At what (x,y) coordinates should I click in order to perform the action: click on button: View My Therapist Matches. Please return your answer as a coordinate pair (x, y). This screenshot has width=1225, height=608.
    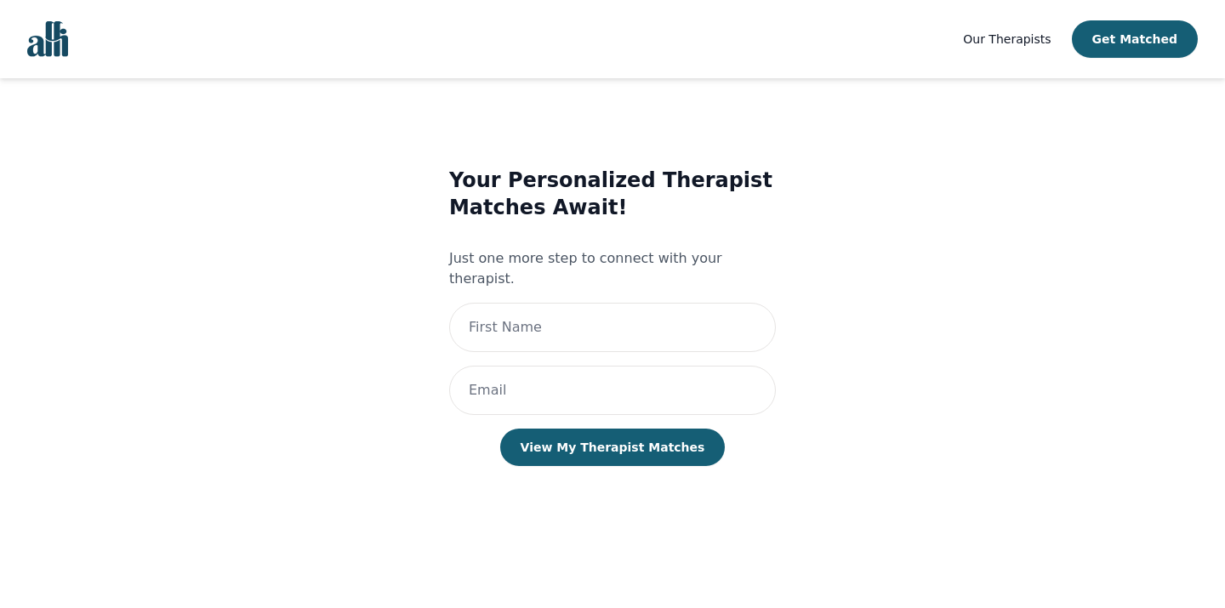
    Looking at the image, I should click on (613, 448).